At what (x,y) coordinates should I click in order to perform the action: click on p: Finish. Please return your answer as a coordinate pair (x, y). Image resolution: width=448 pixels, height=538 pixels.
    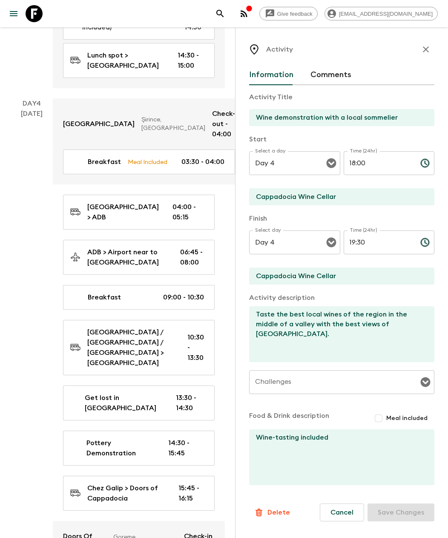
    Looking at the image, I should click on (342, 219).